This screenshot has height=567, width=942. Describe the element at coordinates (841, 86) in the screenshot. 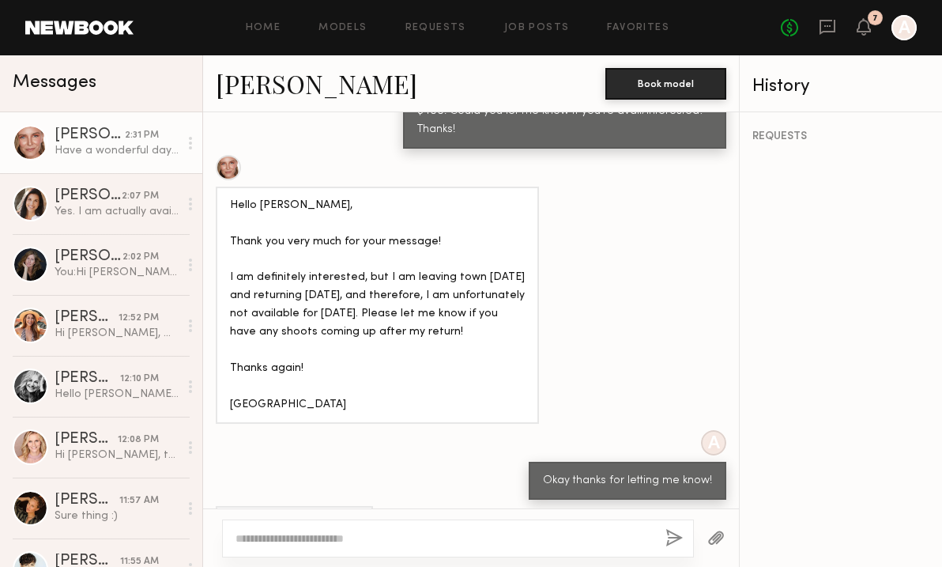

I see `div: History` at that location.